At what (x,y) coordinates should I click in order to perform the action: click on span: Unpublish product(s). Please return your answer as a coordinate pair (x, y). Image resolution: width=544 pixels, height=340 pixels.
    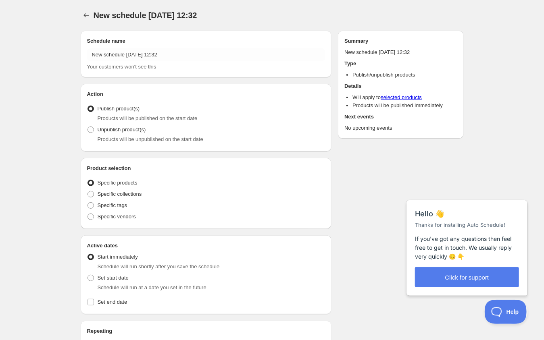
    Looking at the image, I should click on (122, 129).